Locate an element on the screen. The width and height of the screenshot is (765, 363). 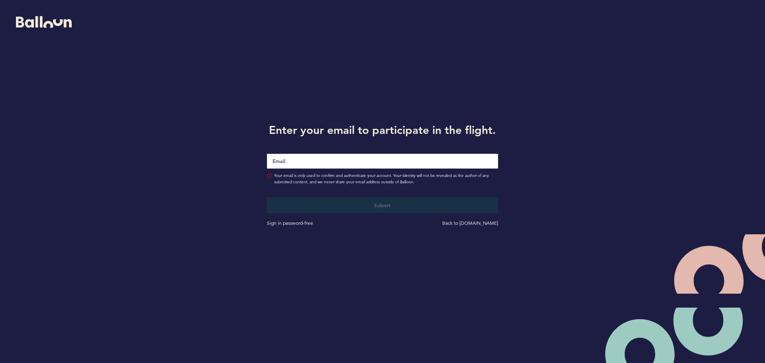
span: Submit is located at coordinates (382, 205).